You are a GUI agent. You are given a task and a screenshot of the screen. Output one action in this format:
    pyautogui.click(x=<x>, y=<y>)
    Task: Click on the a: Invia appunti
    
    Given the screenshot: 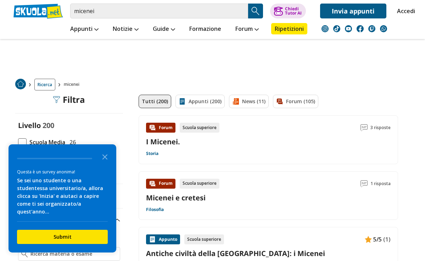 What is the action you would take?
    pyautogui.click(x=353, y=11)
    